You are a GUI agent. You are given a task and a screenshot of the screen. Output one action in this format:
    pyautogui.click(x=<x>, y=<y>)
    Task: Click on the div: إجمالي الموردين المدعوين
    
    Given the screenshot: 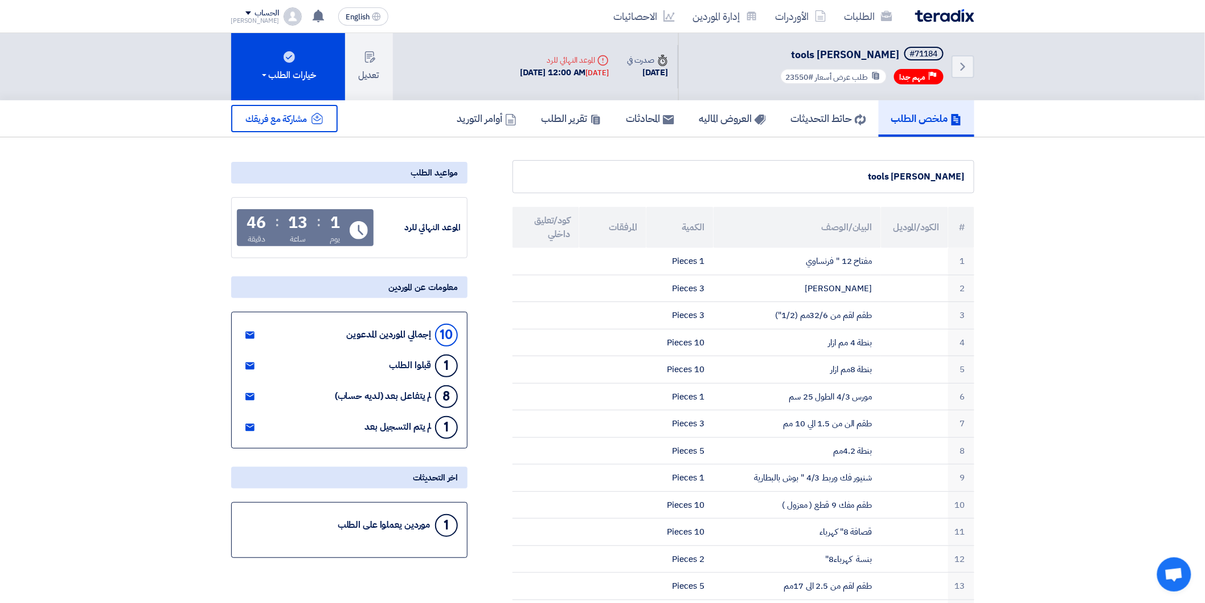 What is the action you would take?
    pyautogui.click(x=389, y=334)
    